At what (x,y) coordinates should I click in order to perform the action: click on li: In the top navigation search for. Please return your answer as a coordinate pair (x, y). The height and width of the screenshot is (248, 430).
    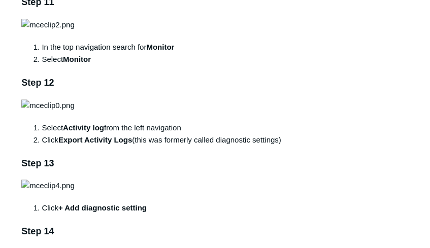
    Looking at the image, I should click on (225, 47).